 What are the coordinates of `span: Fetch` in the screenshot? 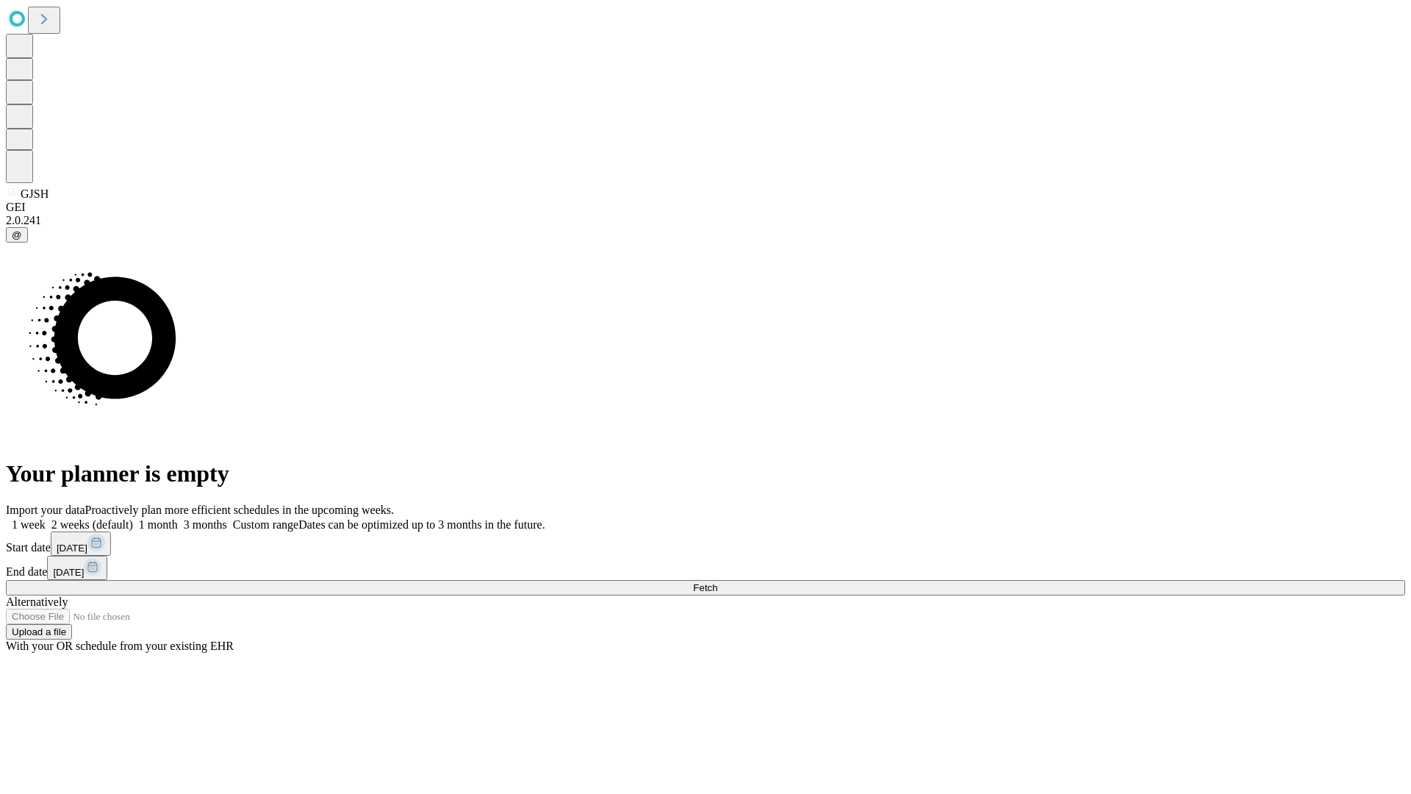 It's located at (705, 587).